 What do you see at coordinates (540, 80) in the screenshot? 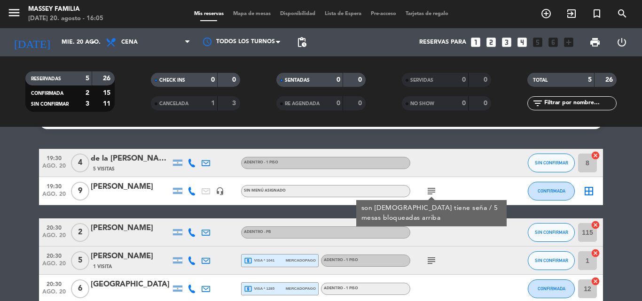
I see `span: TOTAL` at bounding box center [540, 80].